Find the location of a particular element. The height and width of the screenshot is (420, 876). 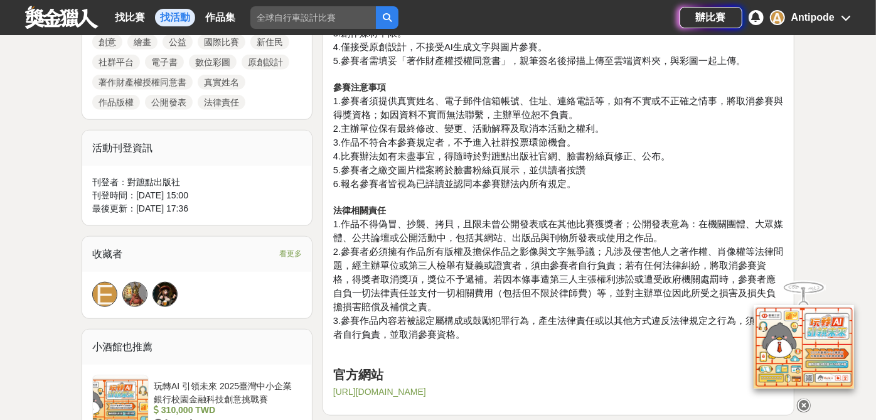

span: 4.比賽辦法如有未盡事宜，得隨時於對蹠點出版社官網、臉書粉絲頁修正、公布。 is located at coordinates (502, 156).